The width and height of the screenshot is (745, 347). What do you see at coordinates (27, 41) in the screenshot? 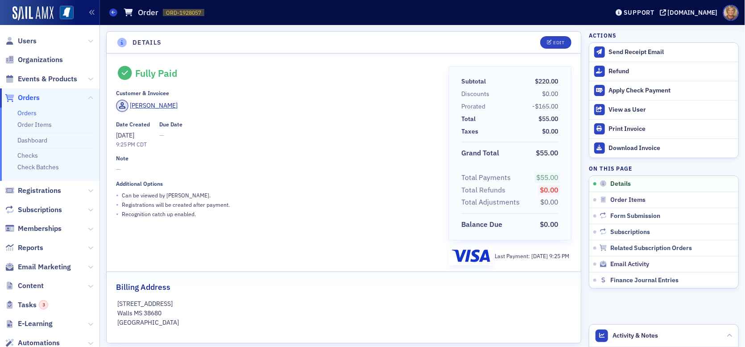
I see `span: Users` at bounding box center [27, 41].